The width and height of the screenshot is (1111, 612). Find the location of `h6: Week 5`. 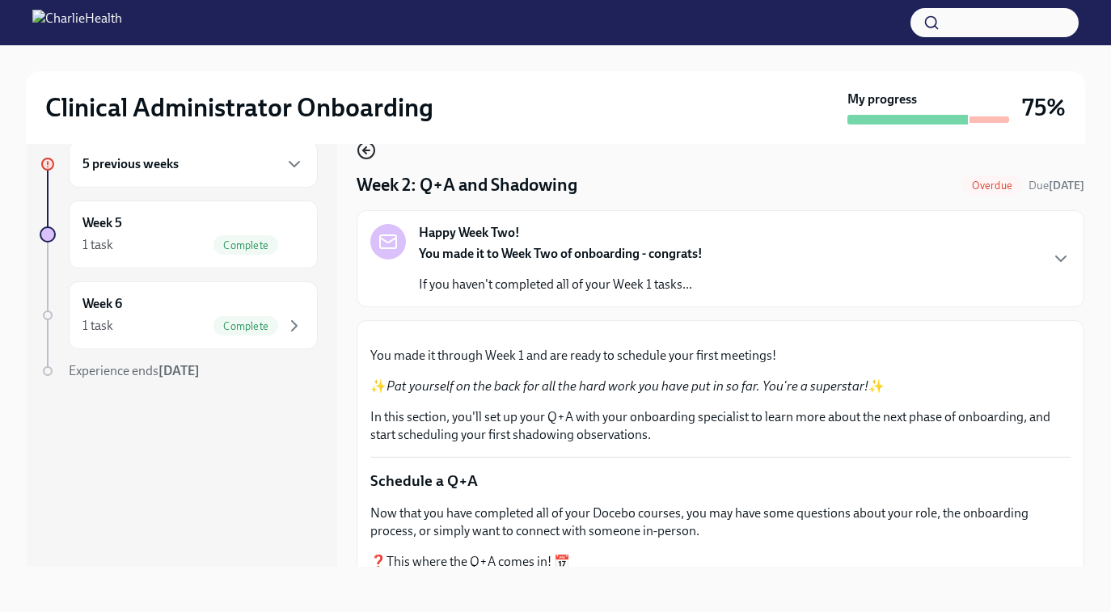

h6: Week 5 is located at coordinates (102, 223).